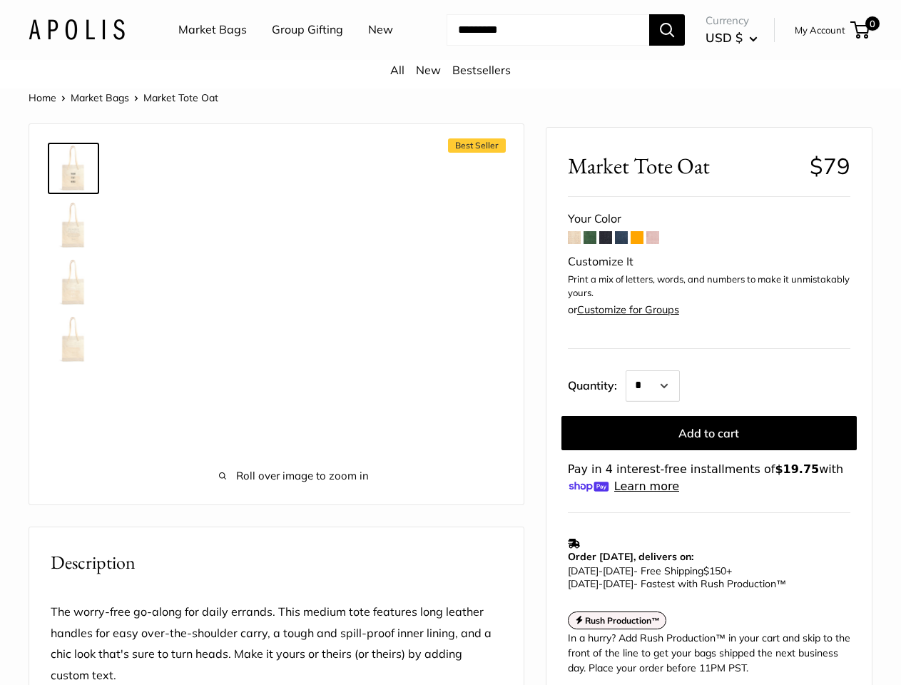 The height and width of the screenshot is (685, 901). What do you see at coordinates (860, 30) in the screenshot?
I see `a: 0` at bounding box center [860, 30].